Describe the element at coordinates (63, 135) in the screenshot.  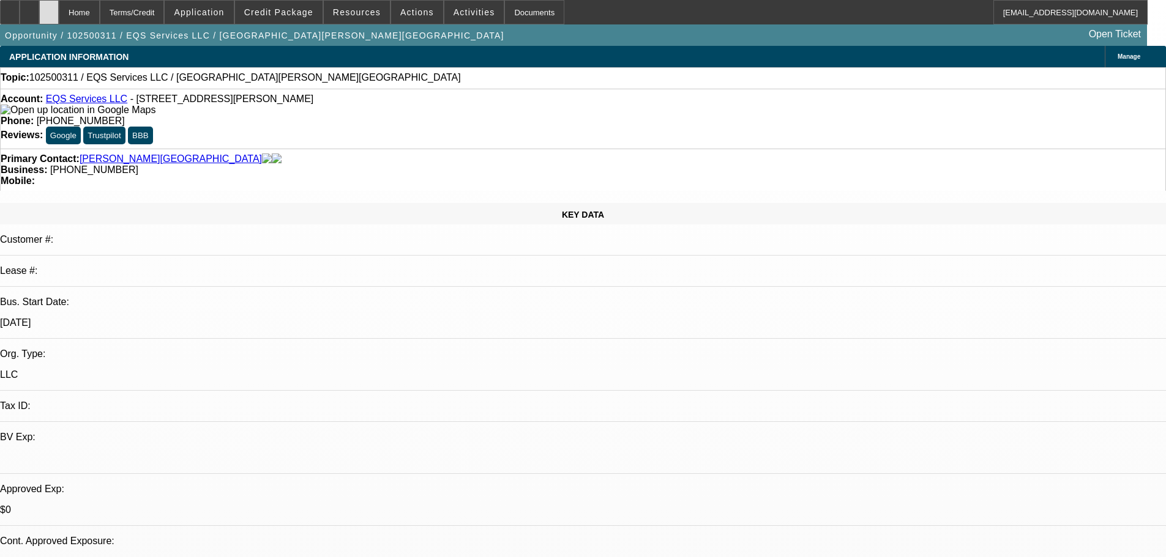
I see `button: Google` at that location.